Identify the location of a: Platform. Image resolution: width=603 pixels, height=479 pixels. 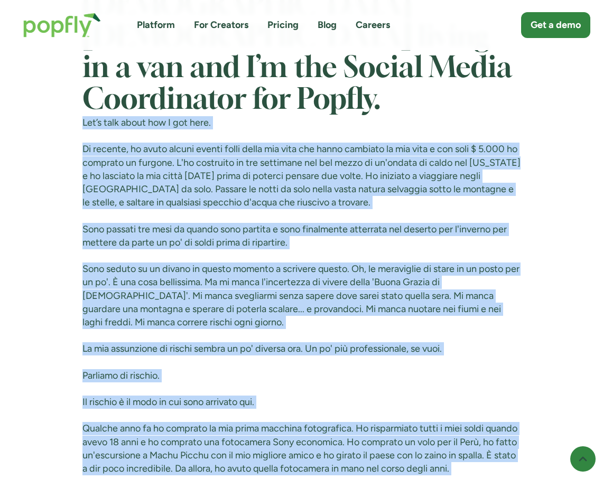
(156, 25).